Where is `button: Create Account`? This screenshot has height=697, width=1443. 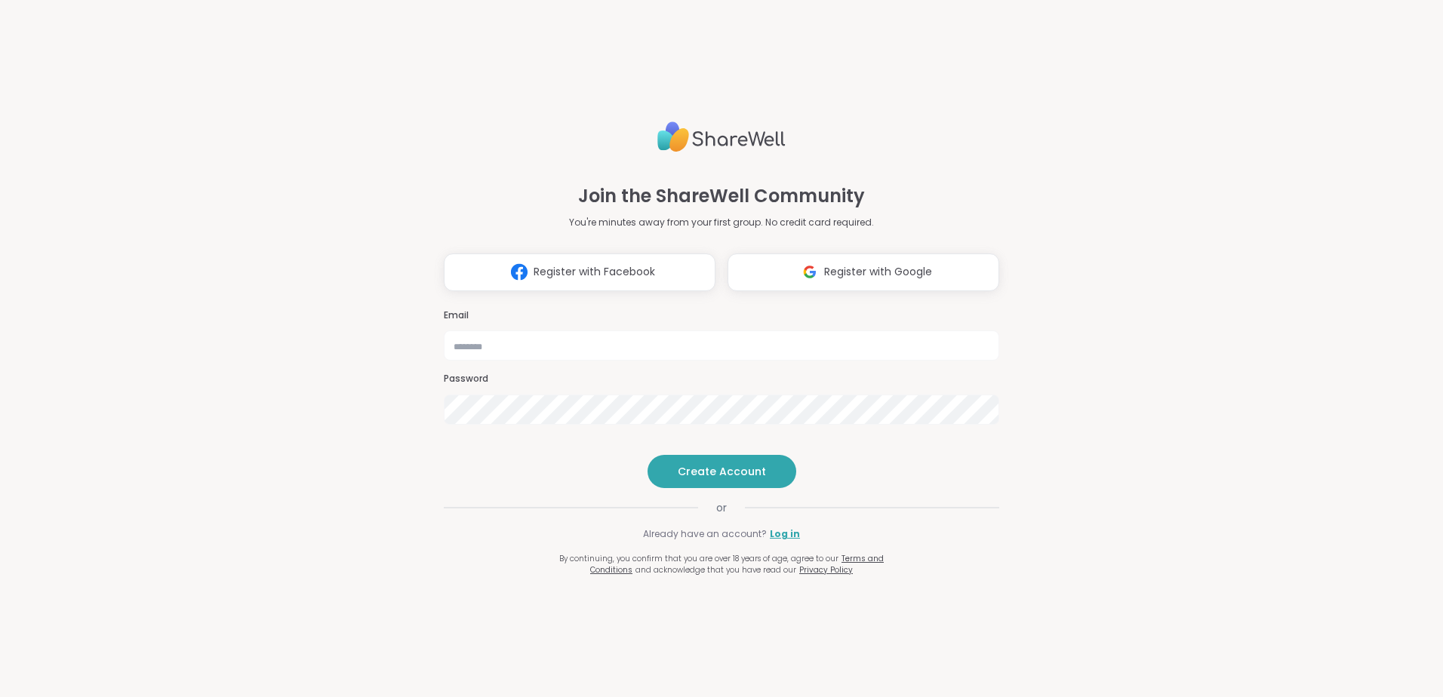 button: Create Account is located at coordinates (721, 472).